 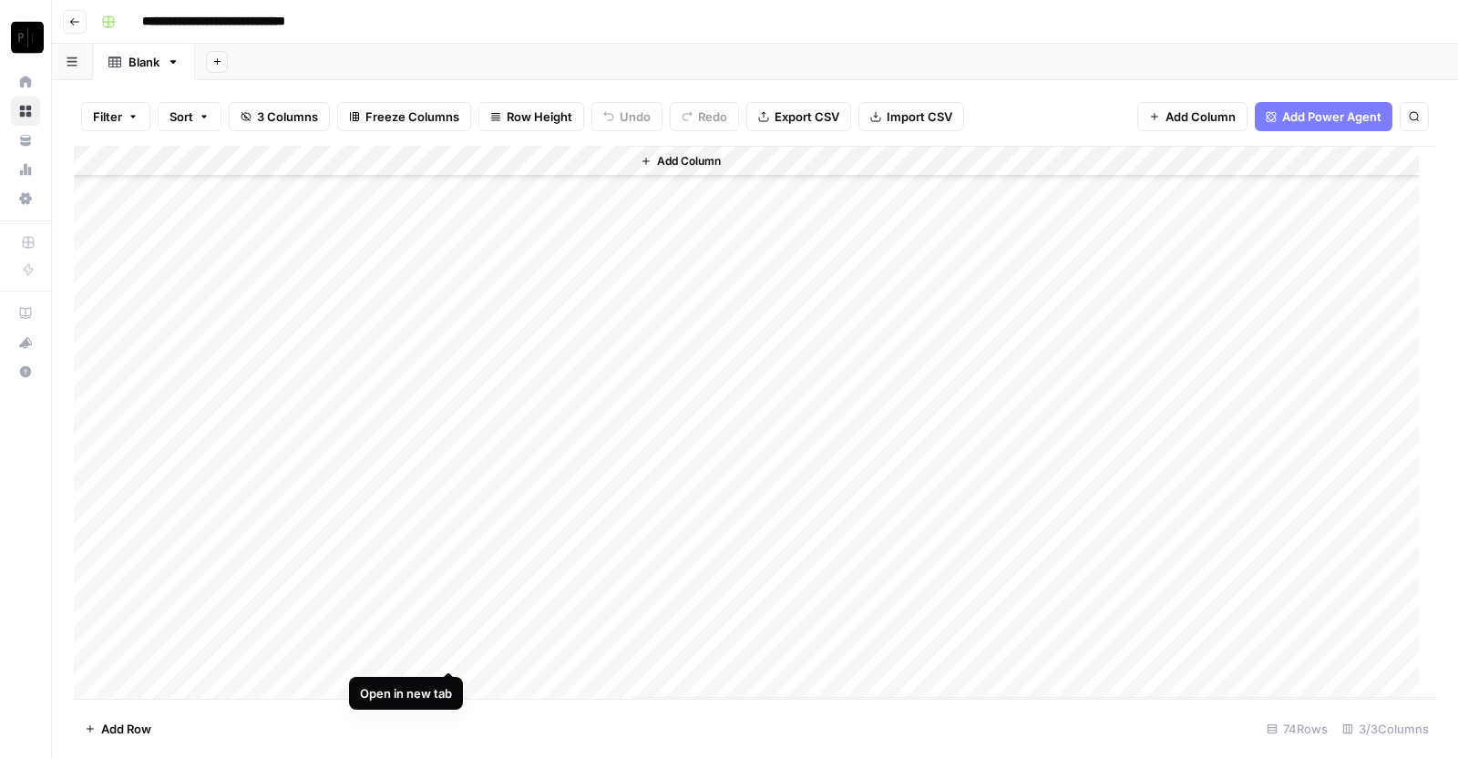 I want to click on a: Usage, so click(x=26, y=169).